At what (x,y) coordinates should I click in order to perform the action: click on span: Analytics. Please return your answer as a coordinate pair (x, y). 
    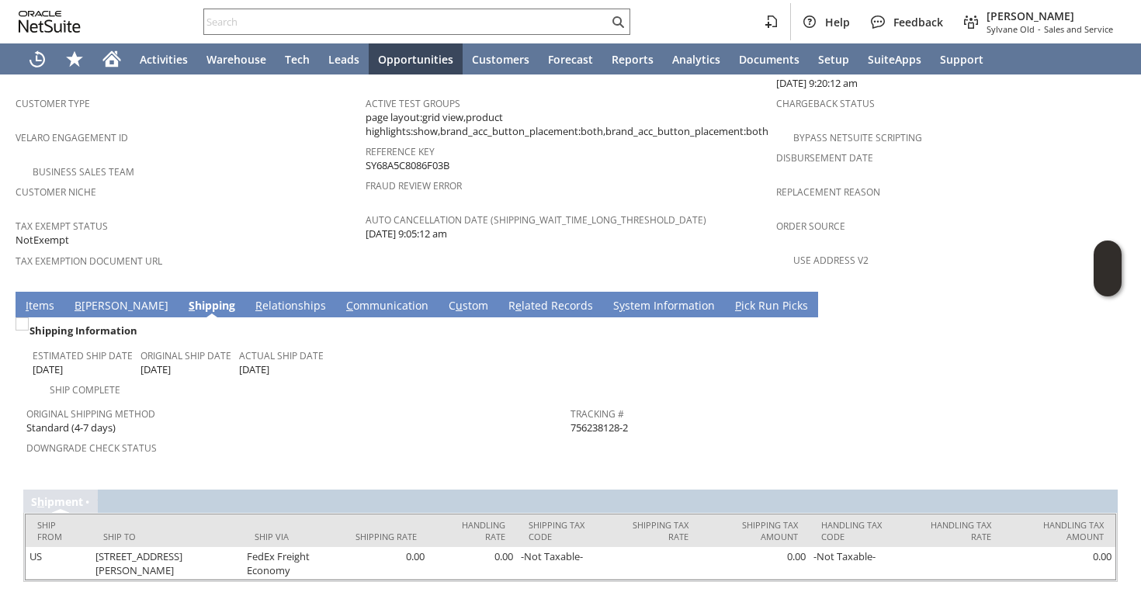
    Looking at the image, I should click on (697, 59).